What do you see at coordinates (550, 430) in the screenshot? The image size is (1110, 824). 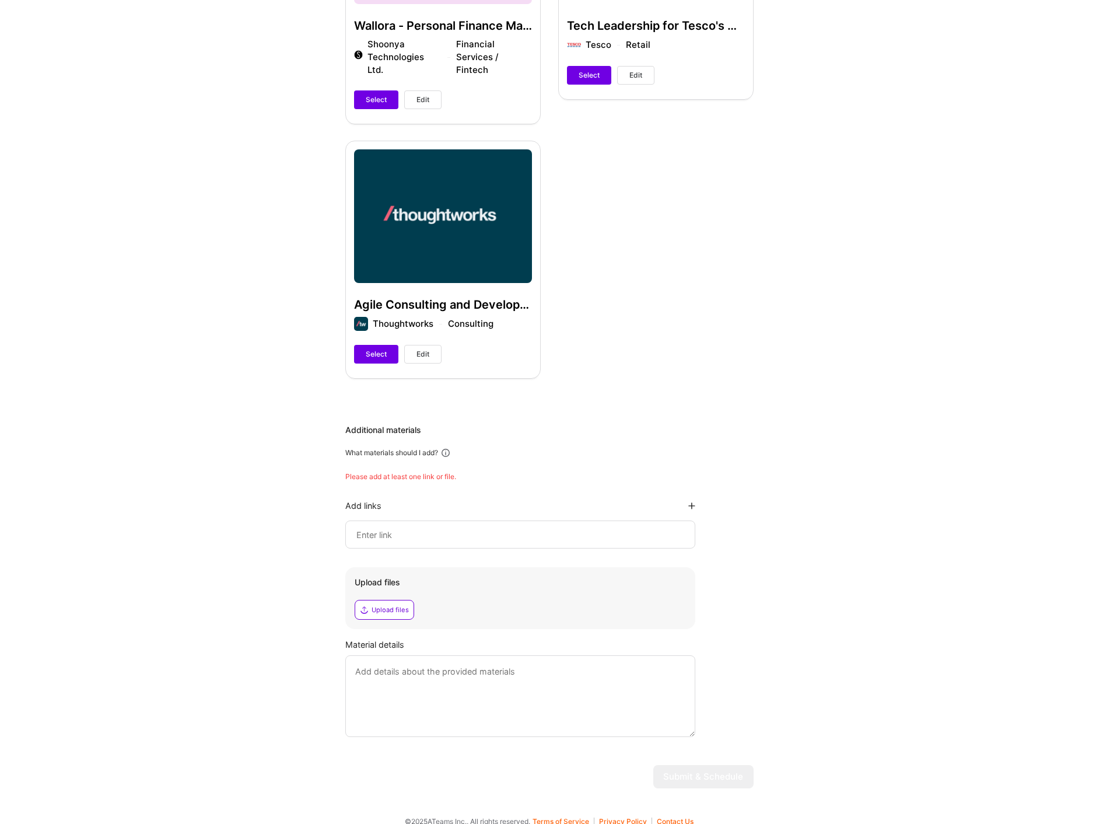 I see `div: Additional materials` at bounding box center [550, 430].